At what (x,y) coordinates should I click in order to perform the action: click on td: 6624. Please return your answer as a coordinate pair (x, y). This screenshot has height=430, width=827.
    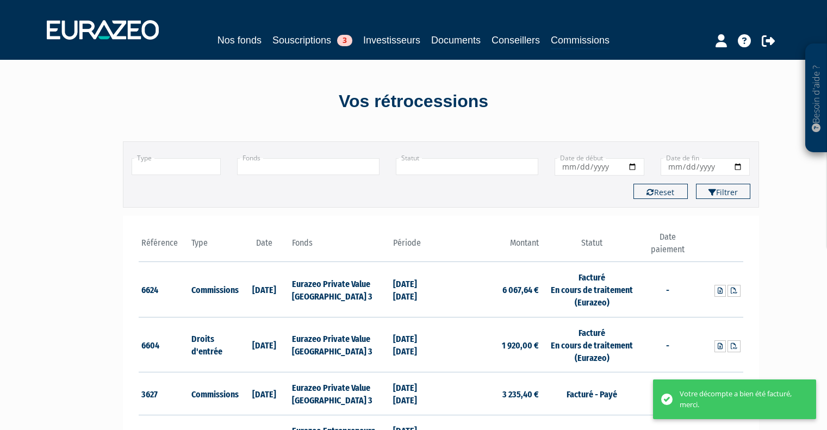
    Looking at the image, I should click on (164, 290).